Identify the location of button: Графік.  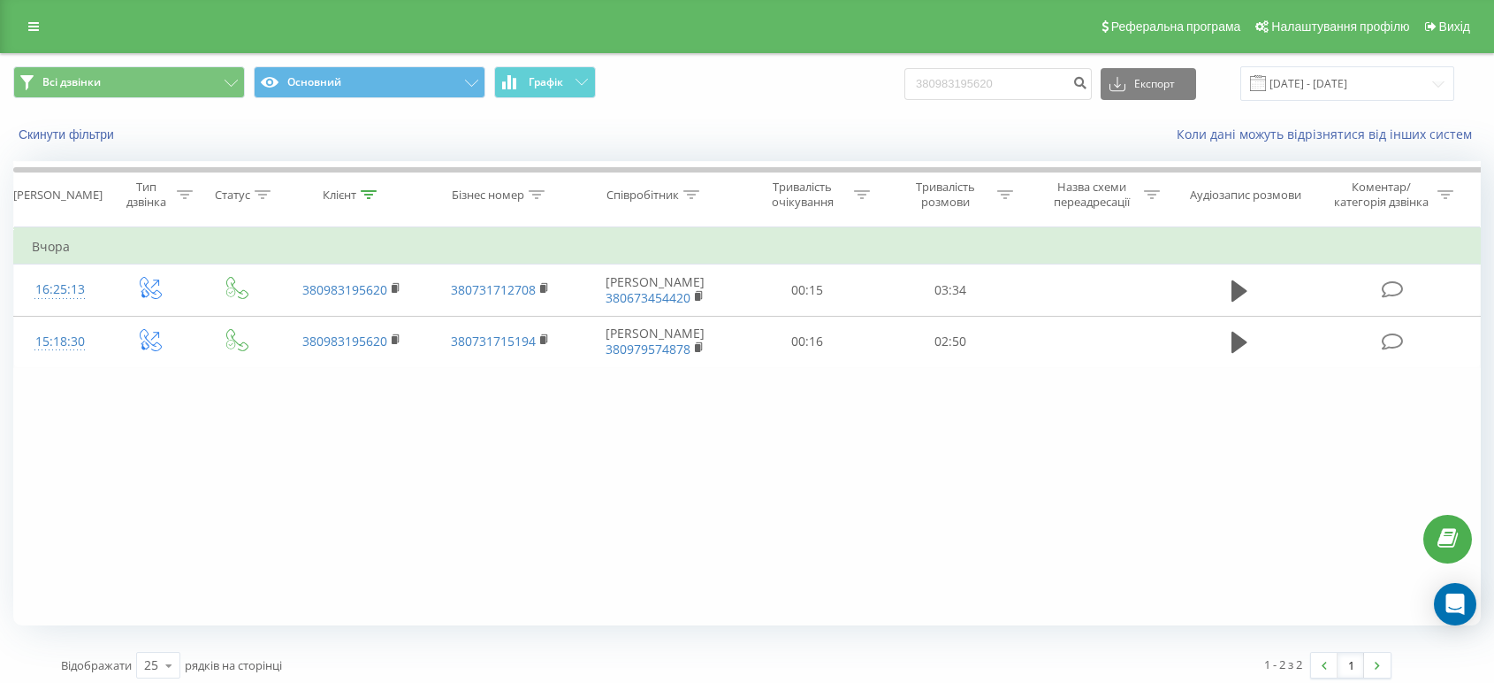
(545, 82).